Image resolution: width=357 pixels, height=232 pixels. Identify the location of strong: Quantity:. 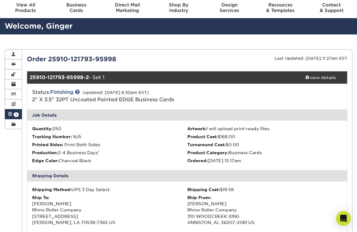
(42, 129).